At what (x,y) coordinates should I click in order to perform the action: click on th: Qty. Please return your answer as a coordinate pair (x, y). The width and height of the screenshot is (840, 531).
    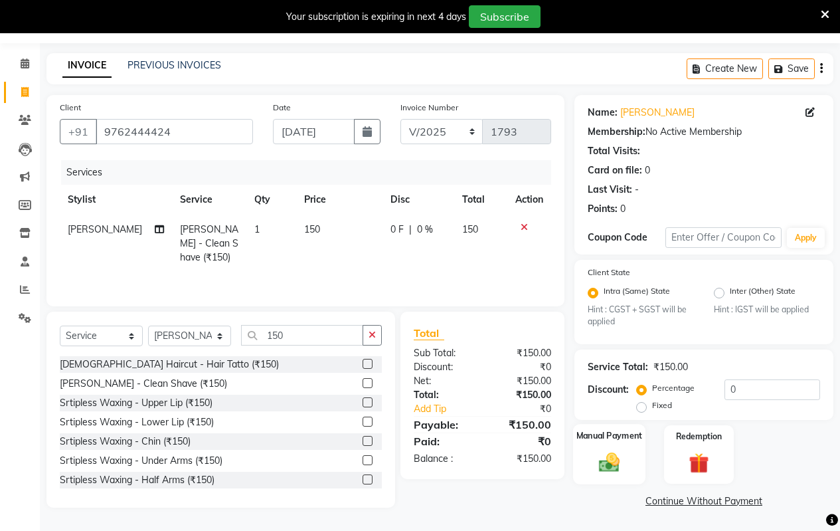
    Looking at the image, I should click on (271, 199).